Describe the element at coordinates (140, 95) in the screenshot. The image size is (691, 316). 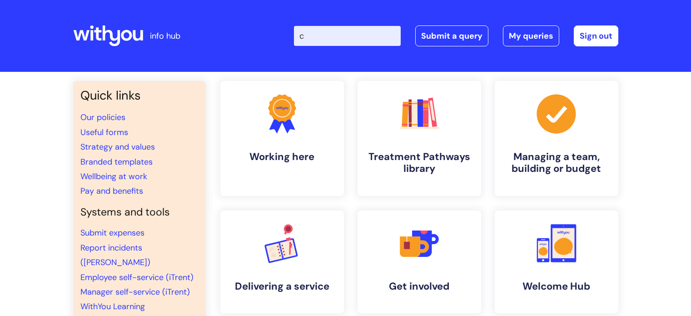
I see `h3: Quick links` at that location.